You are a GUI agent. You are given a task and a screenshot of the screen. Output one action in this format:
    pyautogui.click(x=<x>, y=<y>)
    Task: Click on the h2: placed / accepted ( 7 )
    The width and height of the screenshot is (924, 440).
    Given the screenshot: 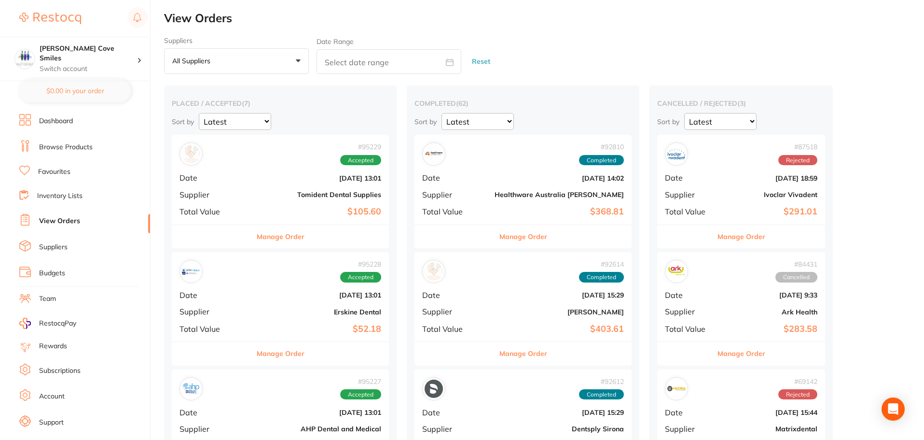 What is the action you would take?
    pyautogui.click(x=280, y=103)
    